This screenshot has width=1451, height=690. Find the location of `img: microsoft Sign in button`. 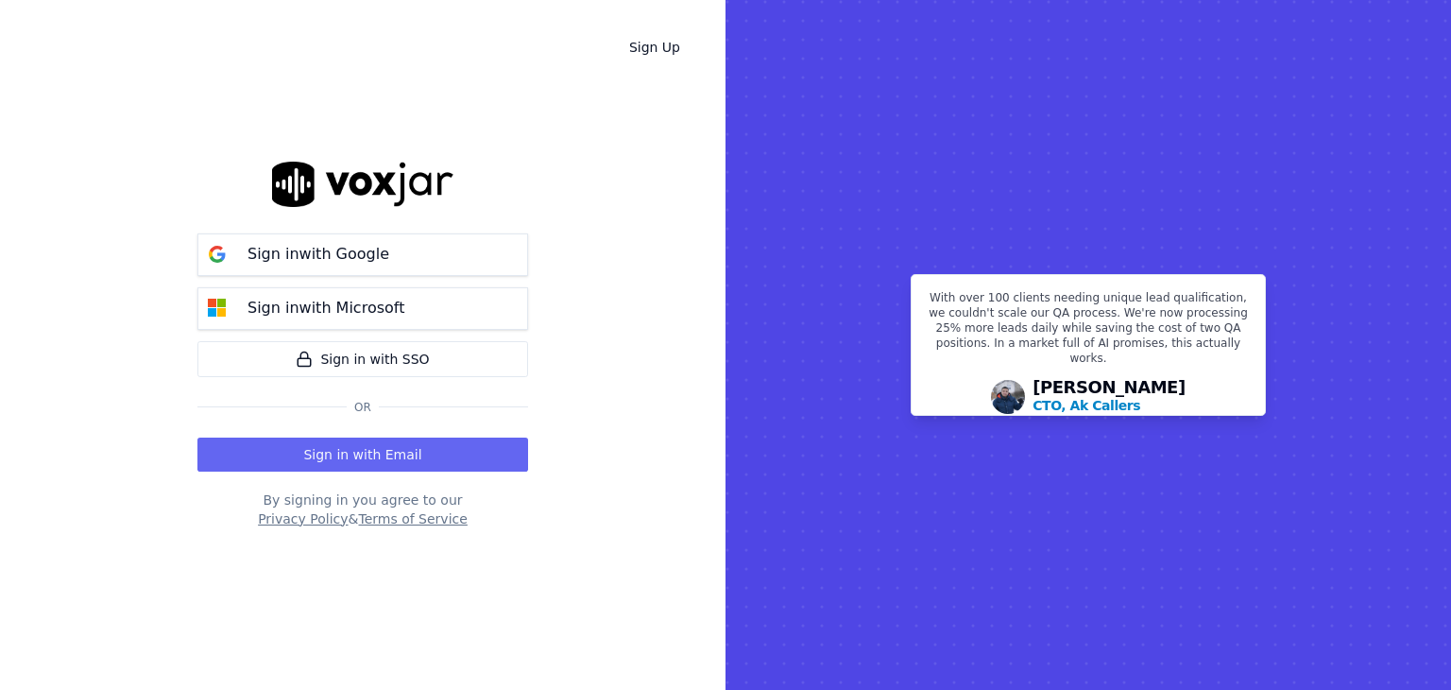

img: microsoft Sign in button is located at coordinates (217, 308).